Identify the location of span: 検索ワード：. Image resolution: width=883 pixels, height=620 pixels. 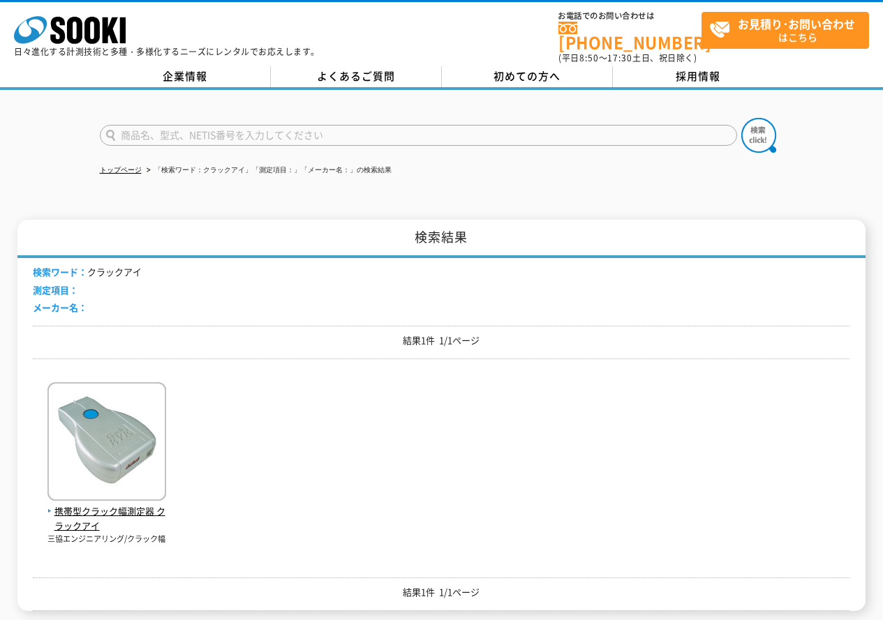
(60, 271).